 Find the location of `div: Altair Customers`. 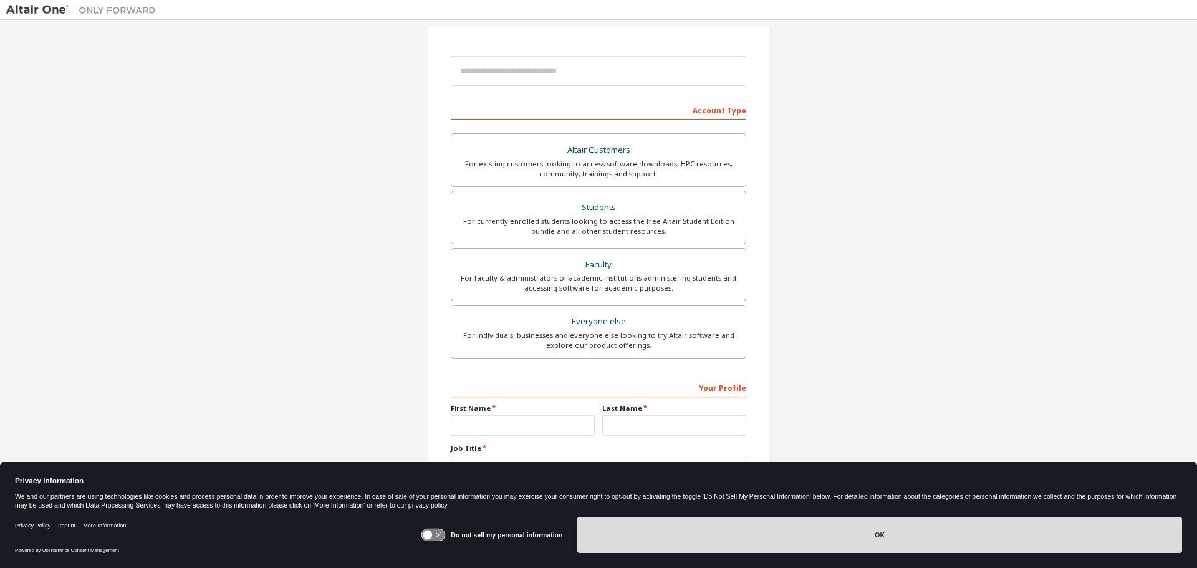

div: Altair Customers is located at coordinates (598, 150).